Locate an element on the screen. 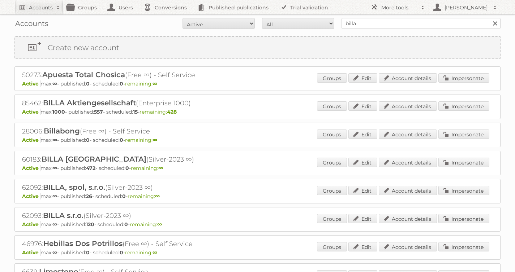  span: Apuesta Total Chosica is located at coordinates (83, 75).